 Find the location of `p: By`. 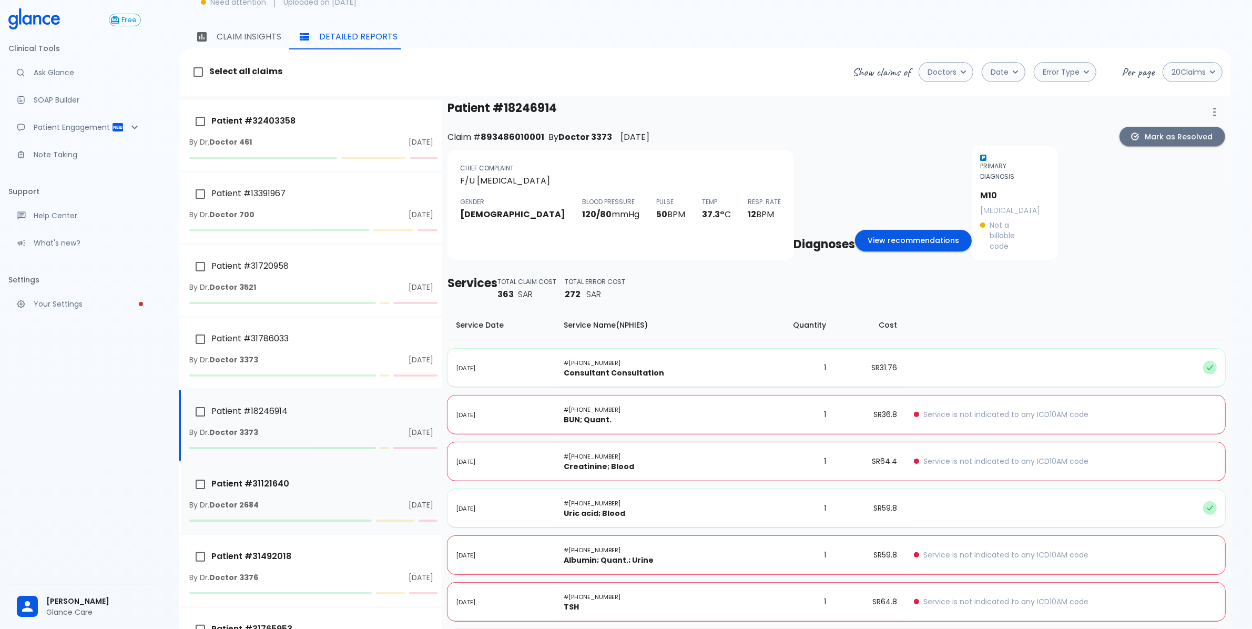

p: By is located at coordinates (580, 137).